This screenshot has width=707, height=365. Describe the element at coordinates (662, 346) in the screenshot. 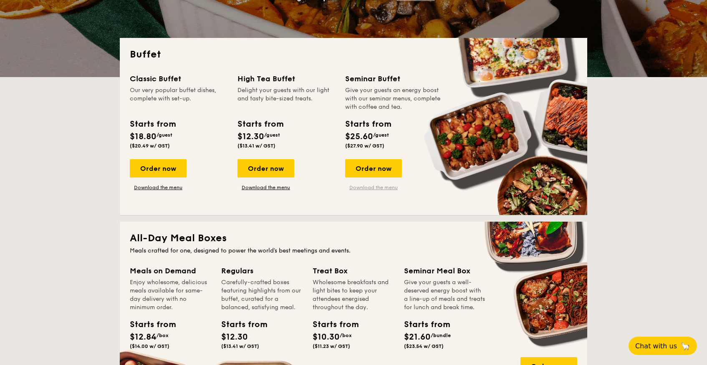

I see `button: Chat with us🦙` at that location.